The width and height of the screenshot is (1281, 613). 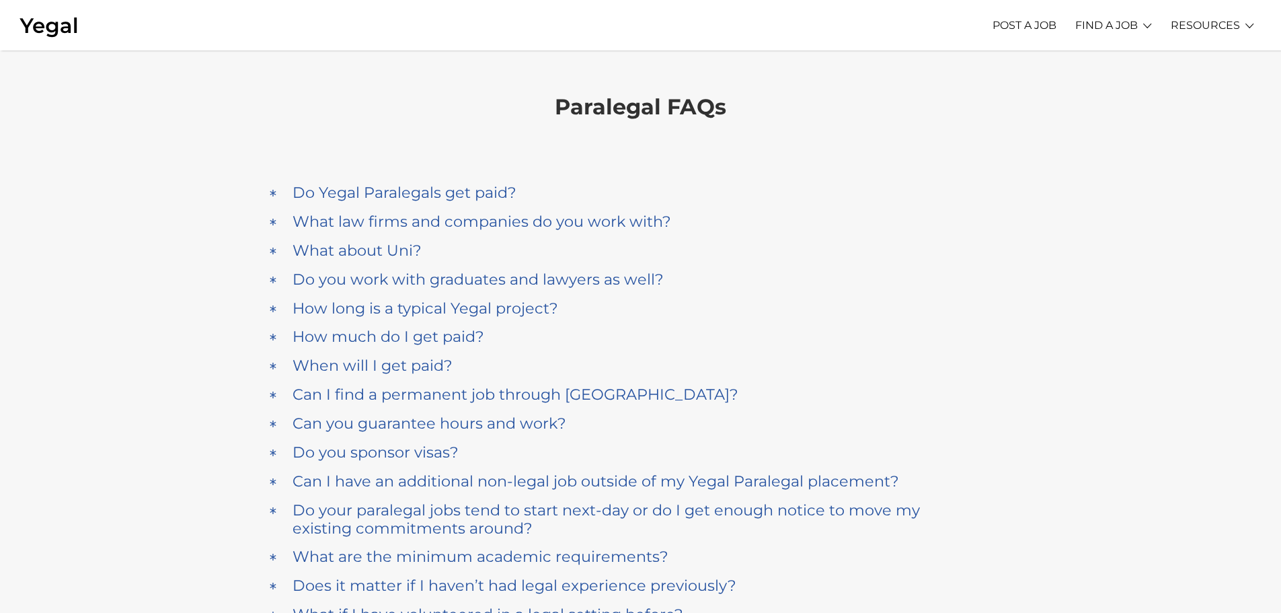 I want to click on a: Do your paralegal jobs tend to start next-day or do I get enough notice to move my existing commi..., so click(x=641, y=519).